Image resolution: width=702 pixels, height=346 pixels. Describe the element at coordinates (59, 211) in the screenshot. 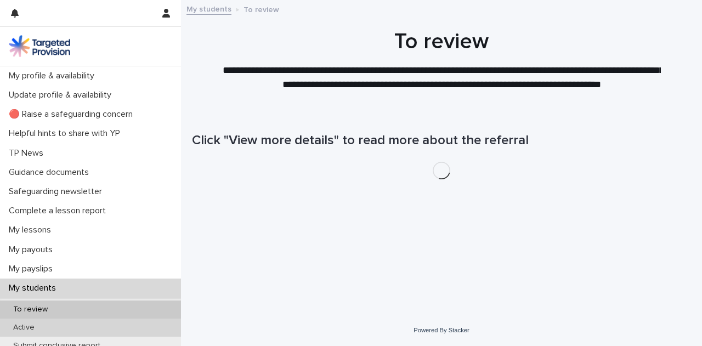

I see `p: Complete a lesson report` at that location.